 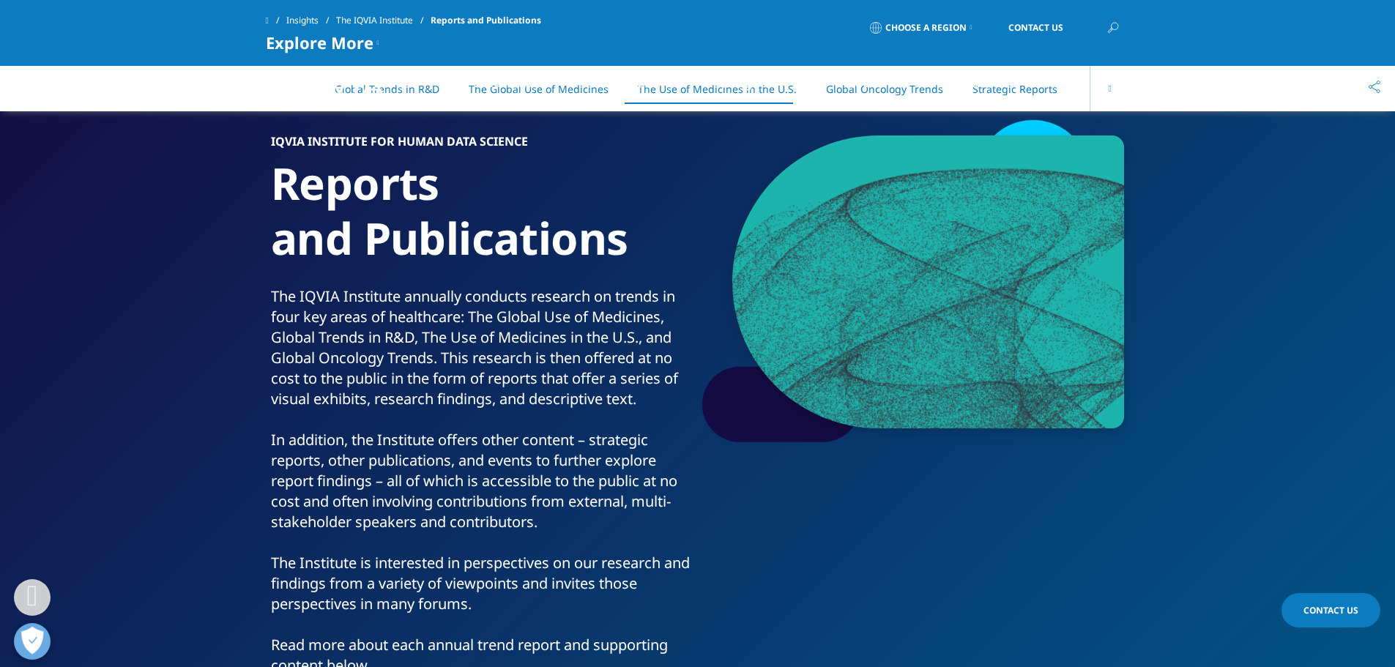 I want to click on nav: Primary, so click(x=760, y=86).